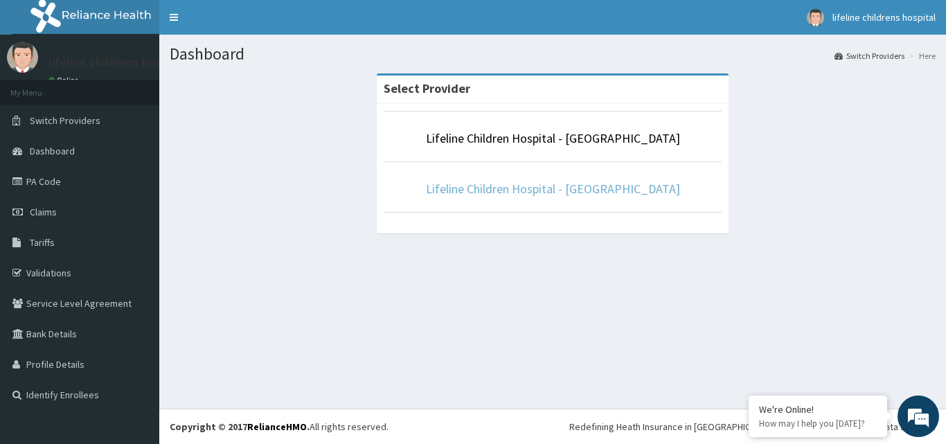  Describe the element at coordinates (42, 242) in the screenshot. I see `span: Tariffs` at that location.